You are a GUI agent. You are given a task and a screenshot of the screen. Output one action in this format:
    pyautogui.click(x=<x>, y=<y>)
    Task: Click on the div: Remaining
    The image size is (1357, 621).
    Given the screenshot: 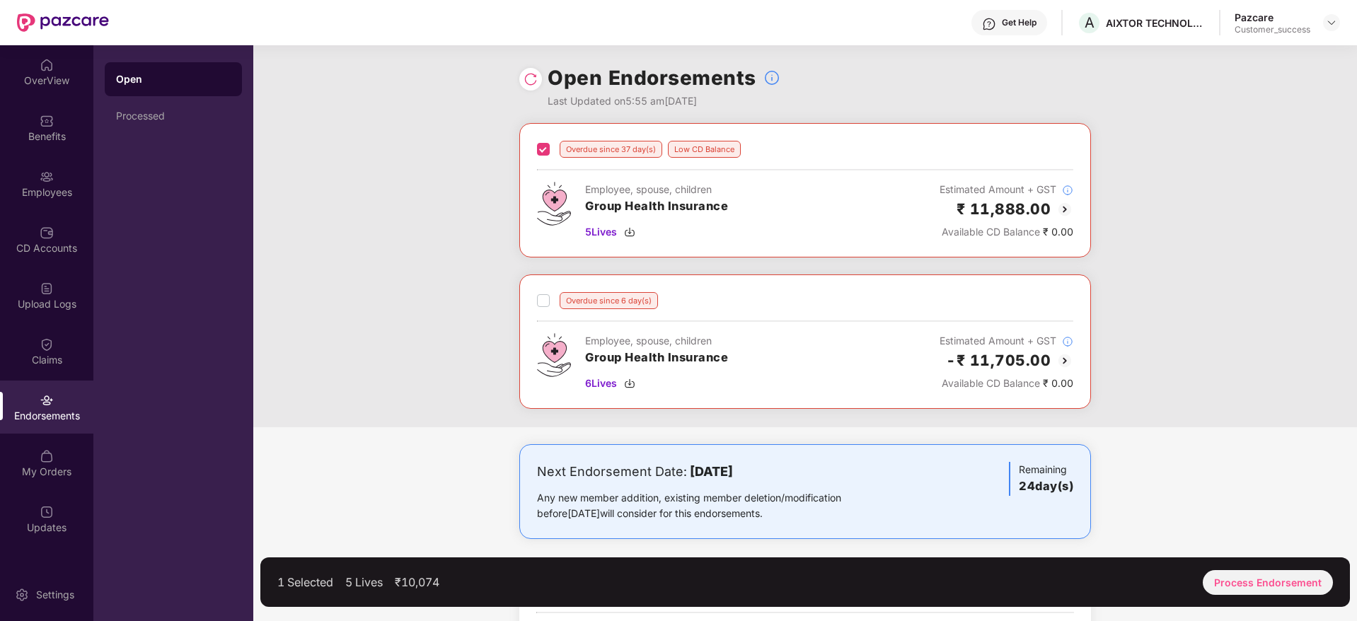 What is the action you would take?
    pyautogui.click(x=1041, y=479)
    